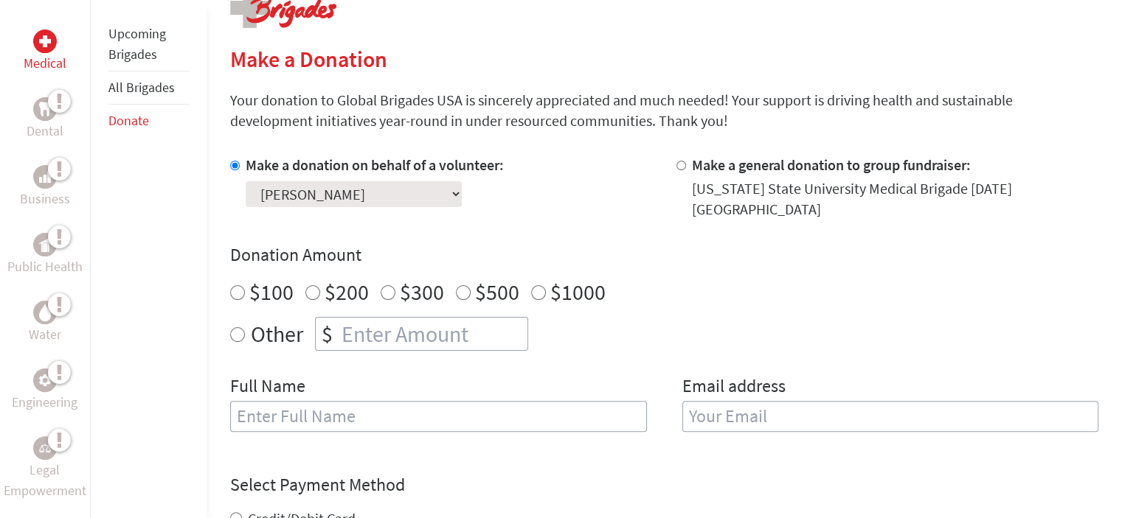  What do you see at coordinates (45, 199) in the screenshot?
I see `p: Business` at bounding box center [45, 199].